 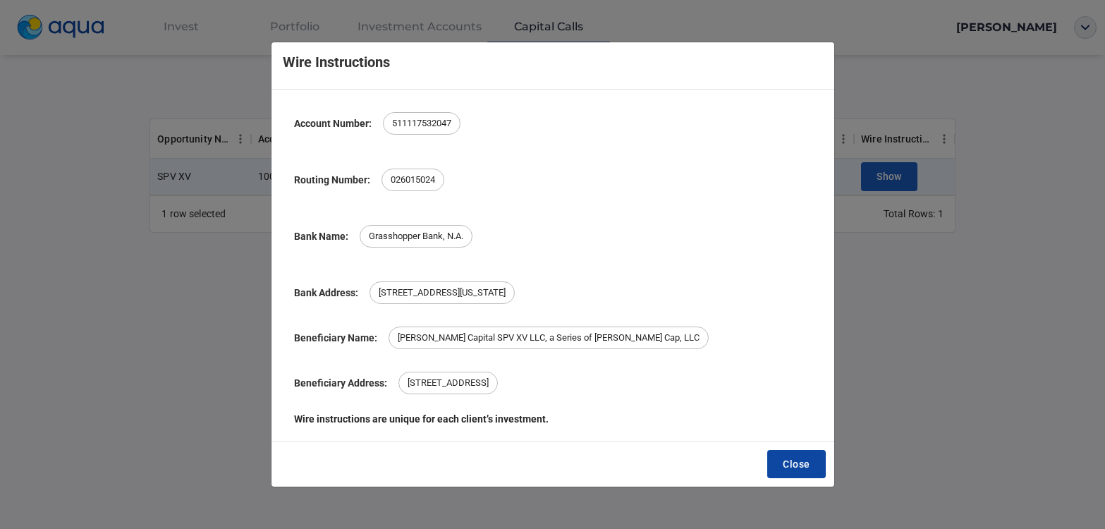 I want to click on h5: Wire Instructions, so click(x=336, y=62).